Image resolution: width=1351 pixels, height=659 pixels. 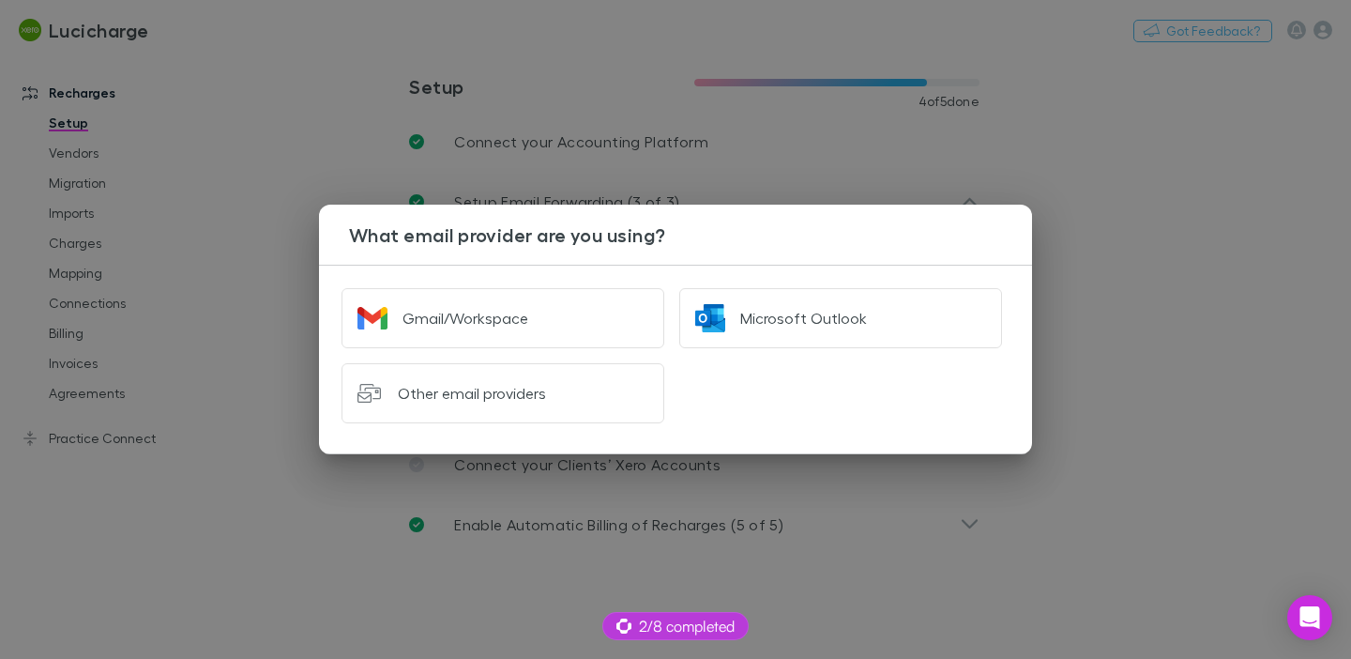 What do you see at coordinates (503, 393) in the screenshot?
I see `button: Other email providers` at bounding box center [503, 393].